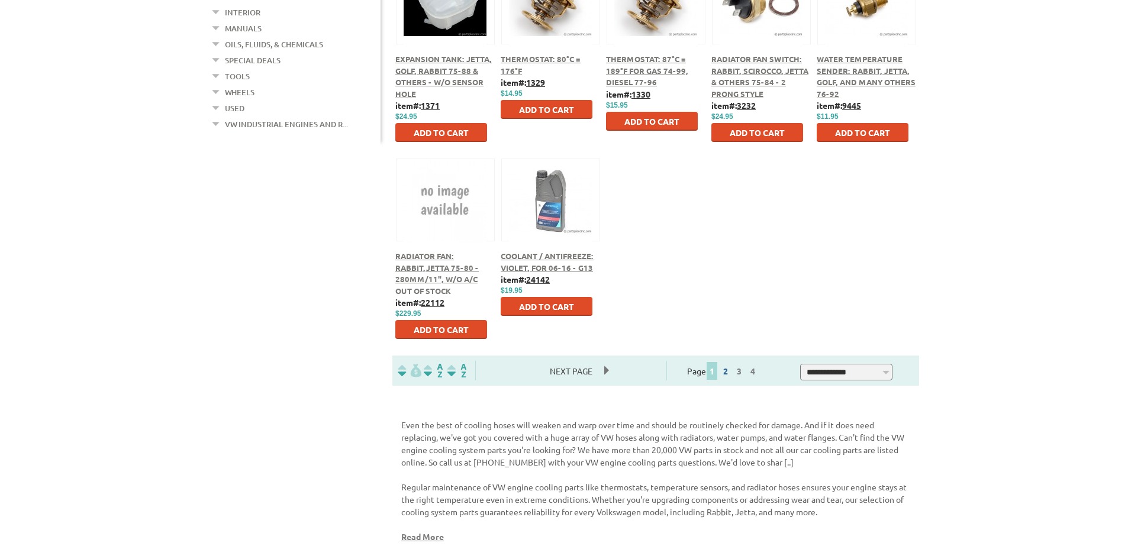 The image size is (1128, 559). I want to click on span: $14.95, so click(511, 93).